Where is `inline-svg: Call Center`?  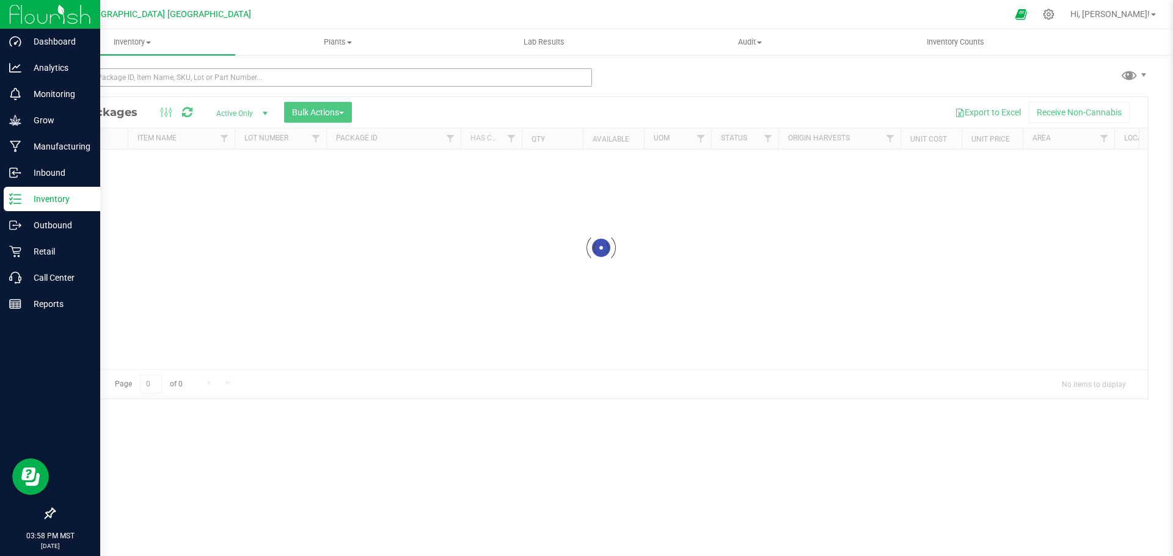
inline-svg: Call Center is located at coordinates (15, 278).